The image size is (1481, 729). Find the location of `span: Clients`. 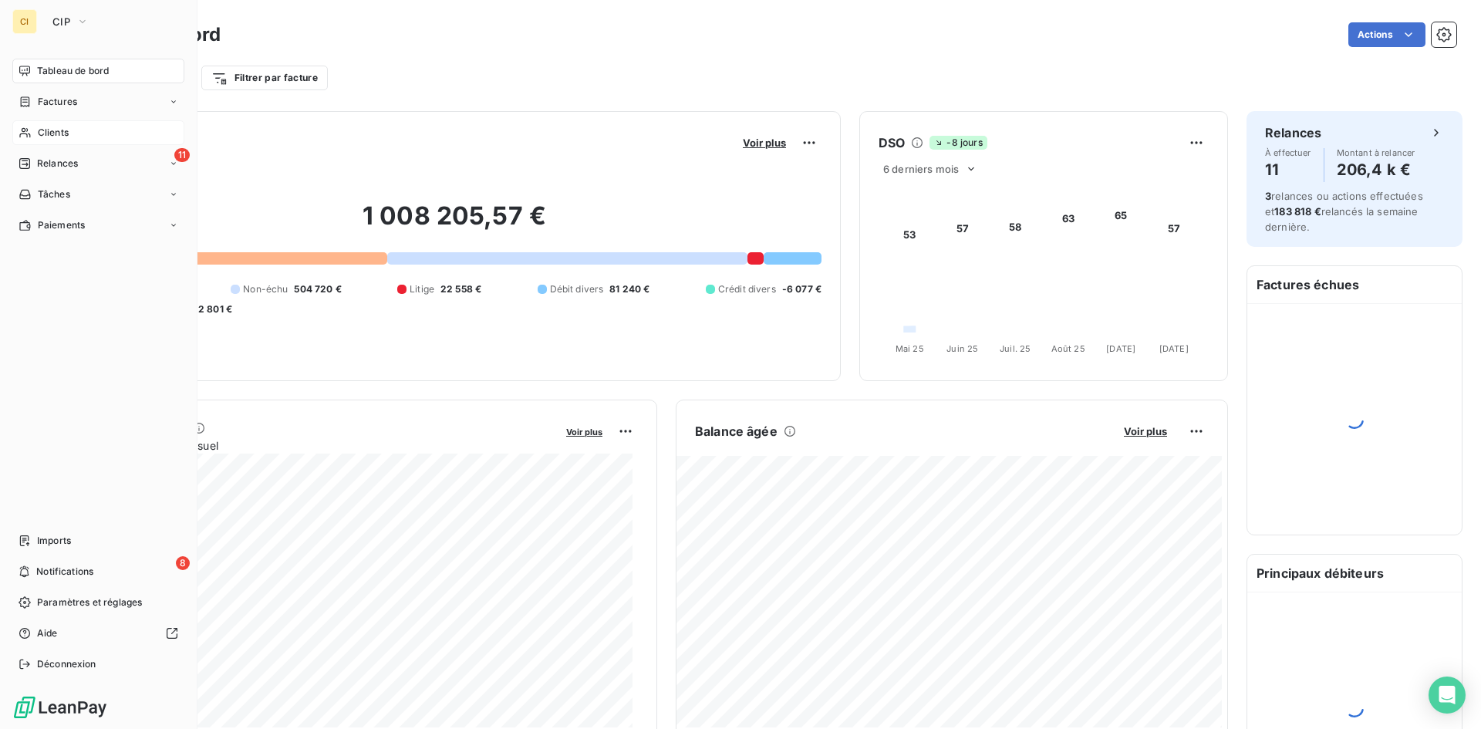

span: Clients is located at coordinates (53, 133).